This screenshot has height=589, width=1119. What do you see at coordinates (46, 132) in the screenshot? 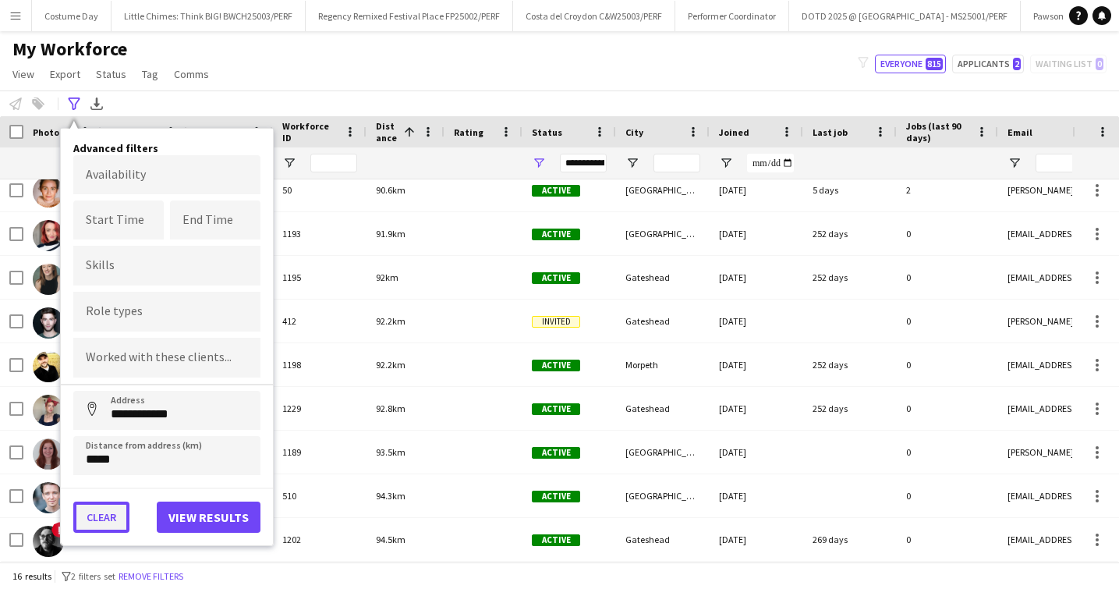
I see `span: Photo` at bounding box center [46, 132].